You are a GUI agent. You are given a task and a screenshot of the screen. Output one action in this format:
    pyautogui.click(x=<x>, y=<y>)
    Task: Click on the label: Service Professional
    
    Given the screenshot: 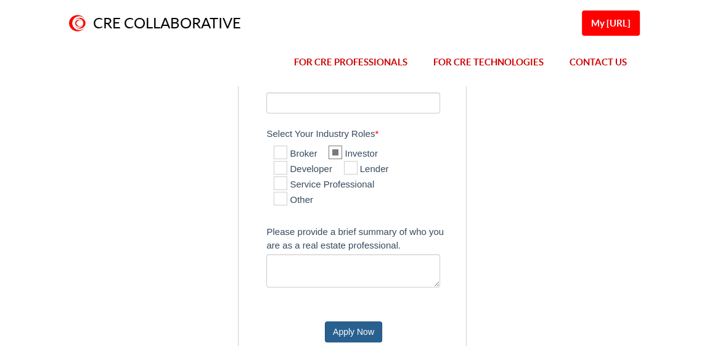 What is the action you would take?
    pyautogui.click(x=324, y=185)
    